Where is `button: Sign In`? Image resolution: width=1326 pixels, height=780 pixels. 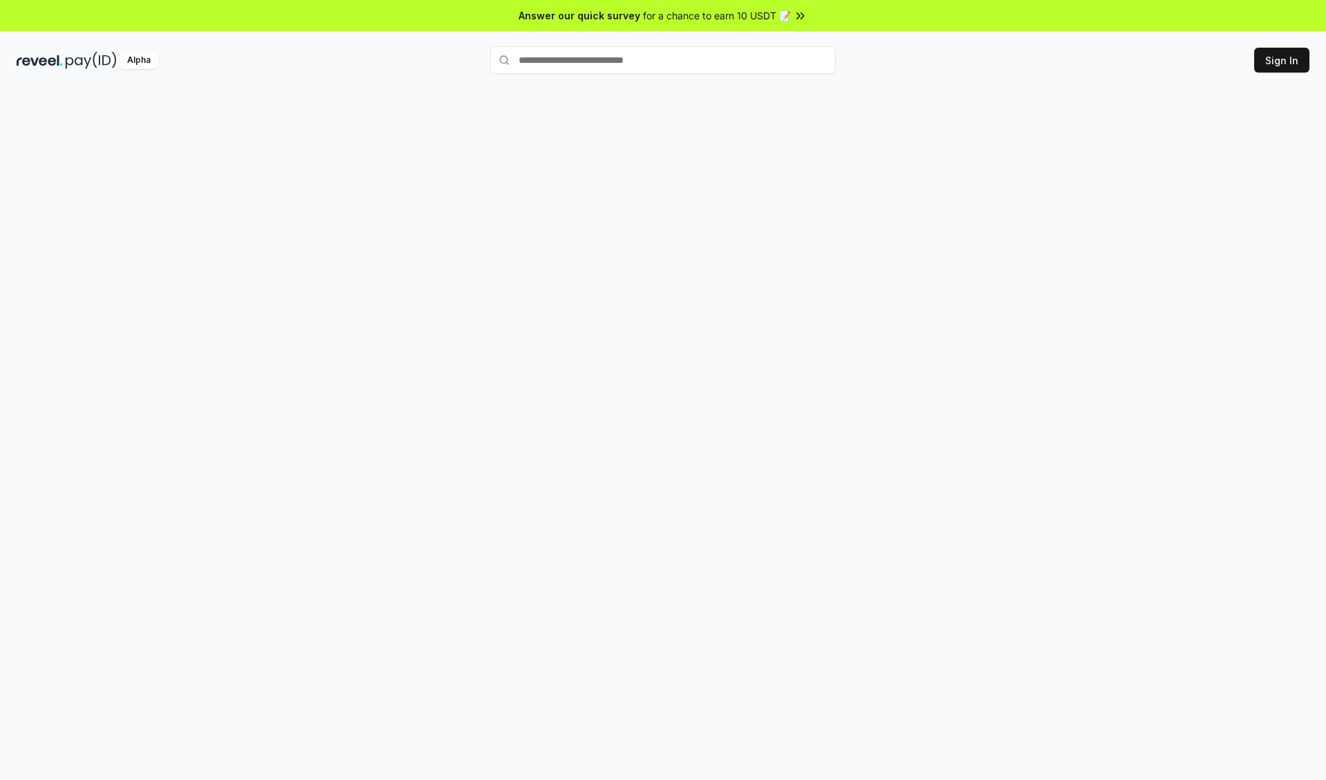
button: Sign In is located at coordinates (1282, 60).